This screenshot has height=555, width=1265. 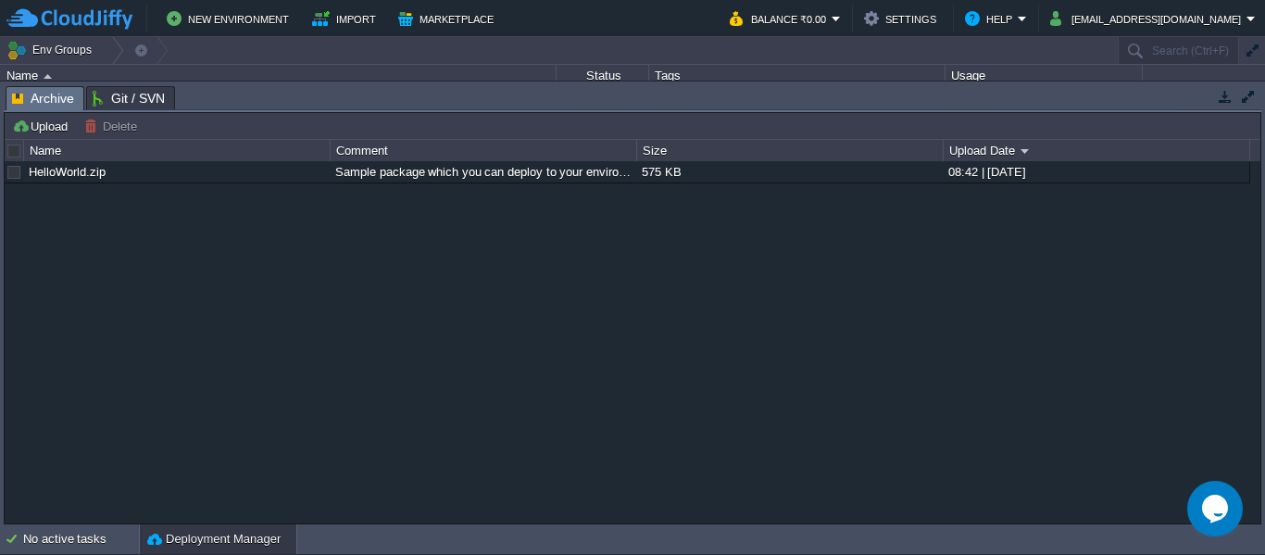 I want to click on div: Size, so click(x=790, y=150).